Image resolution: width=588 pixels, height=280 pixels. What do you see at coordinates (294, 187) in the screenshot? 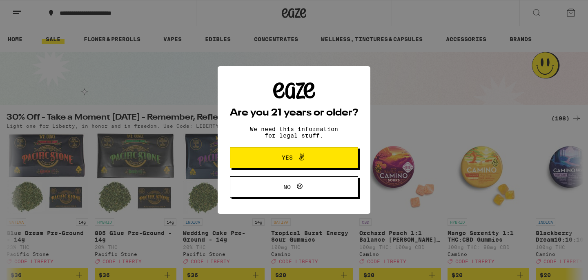
I see `button: No` at bounding box center [294, 187].